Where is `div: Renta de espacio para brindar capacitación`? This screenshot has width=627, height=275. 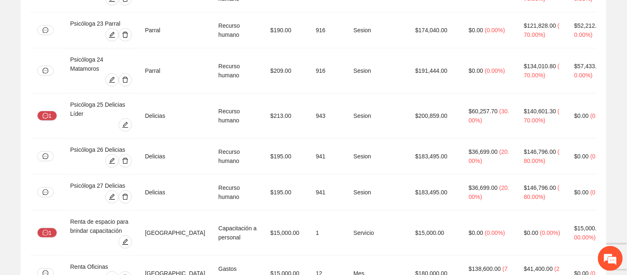 div: Renta de espacio para brindar capacitación is located at coordinates (101, 226).